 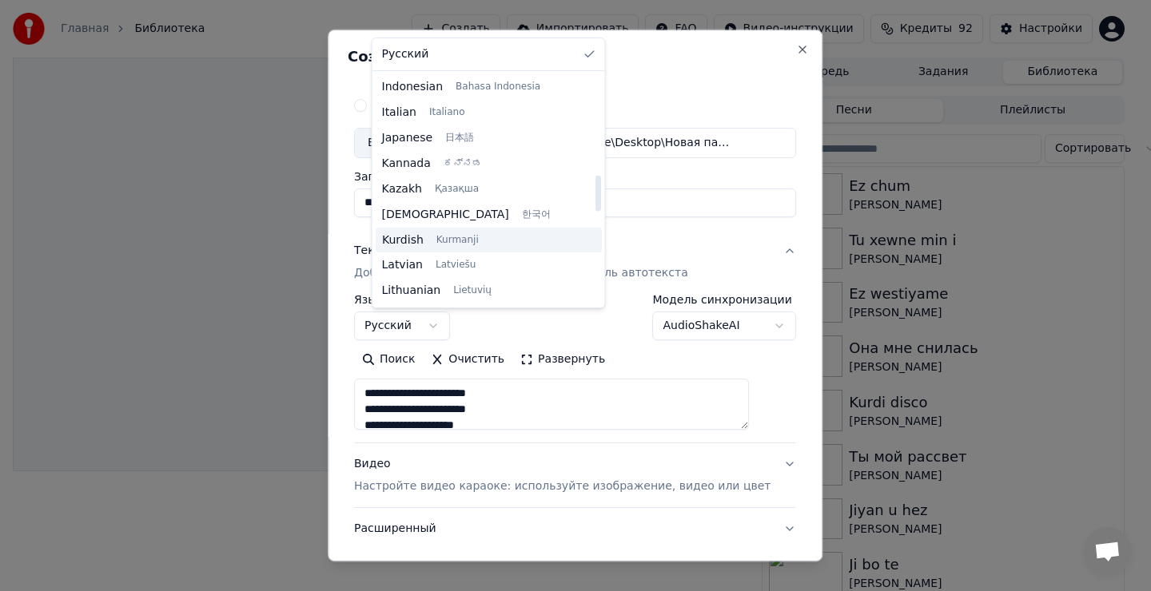 I want to click on span: Kazakh, so click(x=402, y=189).